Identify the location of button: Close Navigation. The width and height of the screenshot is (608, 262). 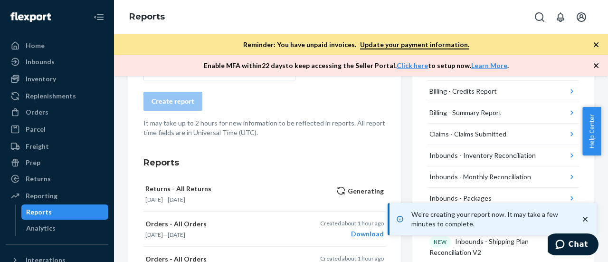
(99, 17).